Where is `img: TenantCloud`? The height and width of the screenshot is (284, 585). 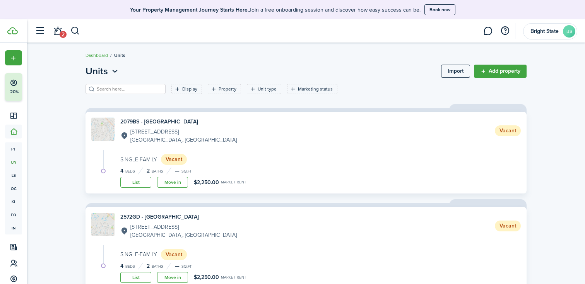 img: TenantCloud is located at coordinates (12, 31).